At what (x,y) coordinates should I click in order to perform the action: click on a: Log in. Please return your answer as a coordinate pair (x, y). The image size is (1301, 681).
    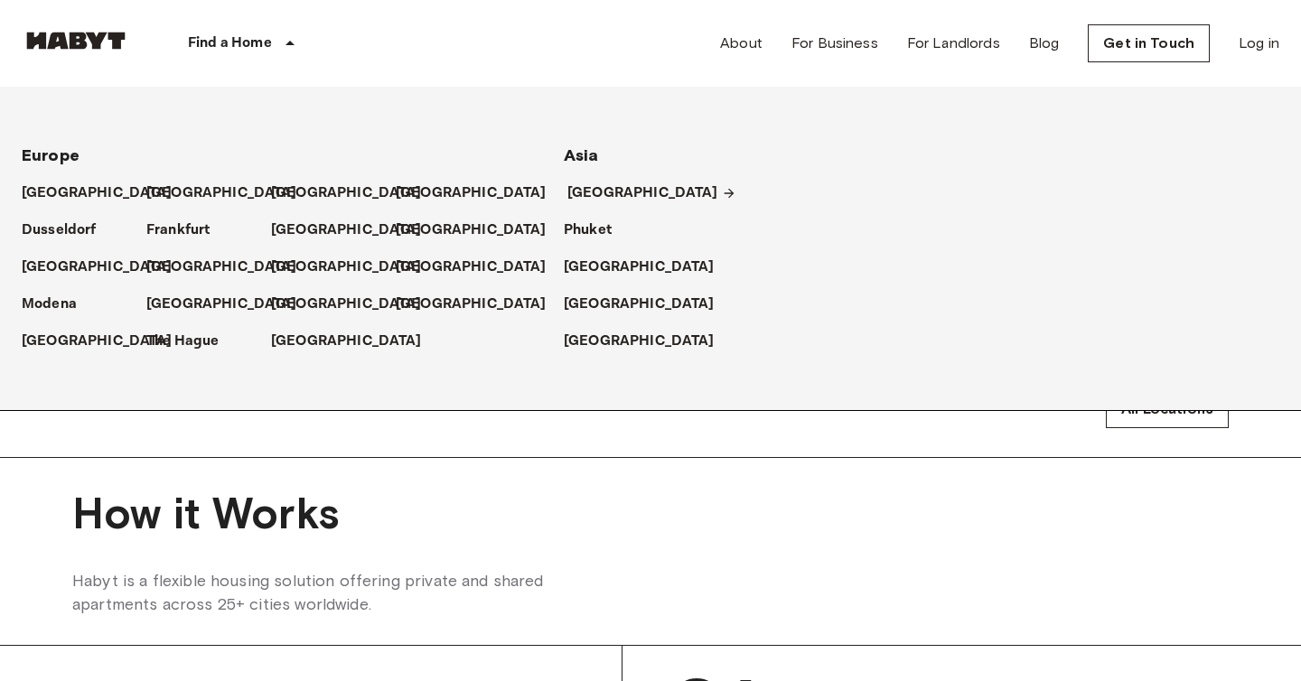
    Looking at the image, I should click on (1259, 43).